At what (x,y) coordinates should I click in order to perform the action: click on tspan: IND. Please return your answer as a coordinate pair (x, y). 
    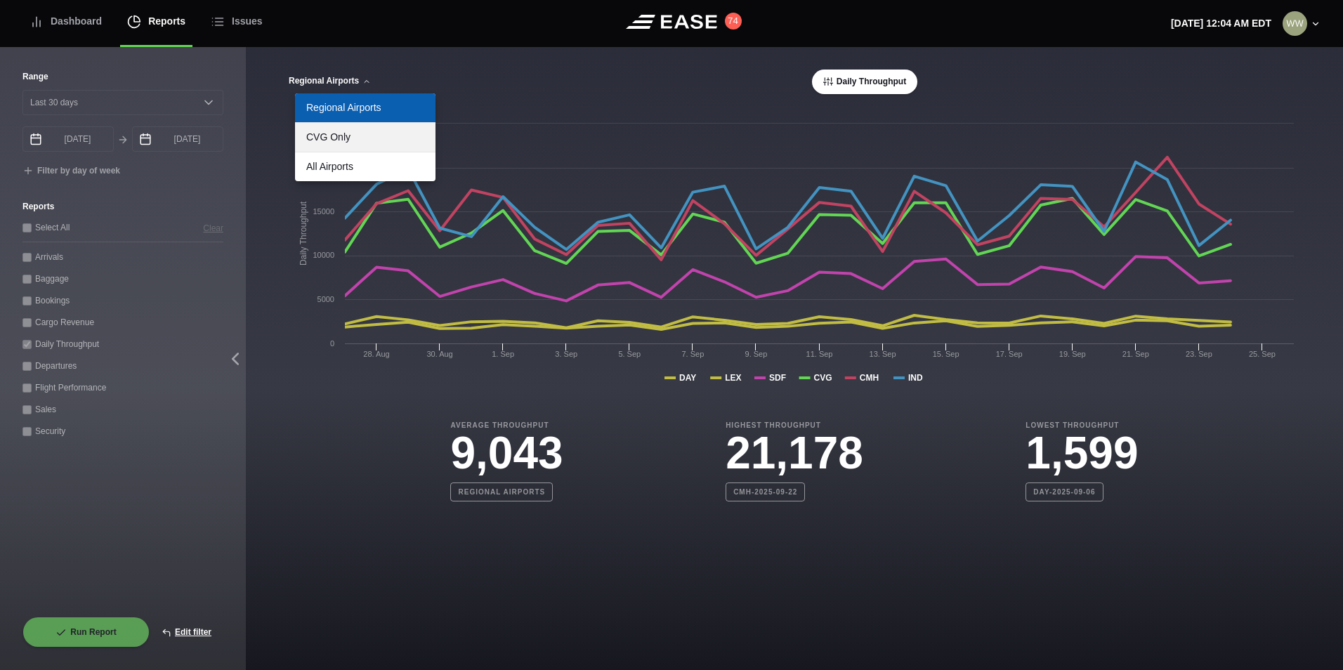
    Looking at the image, I should click on (915, 378).